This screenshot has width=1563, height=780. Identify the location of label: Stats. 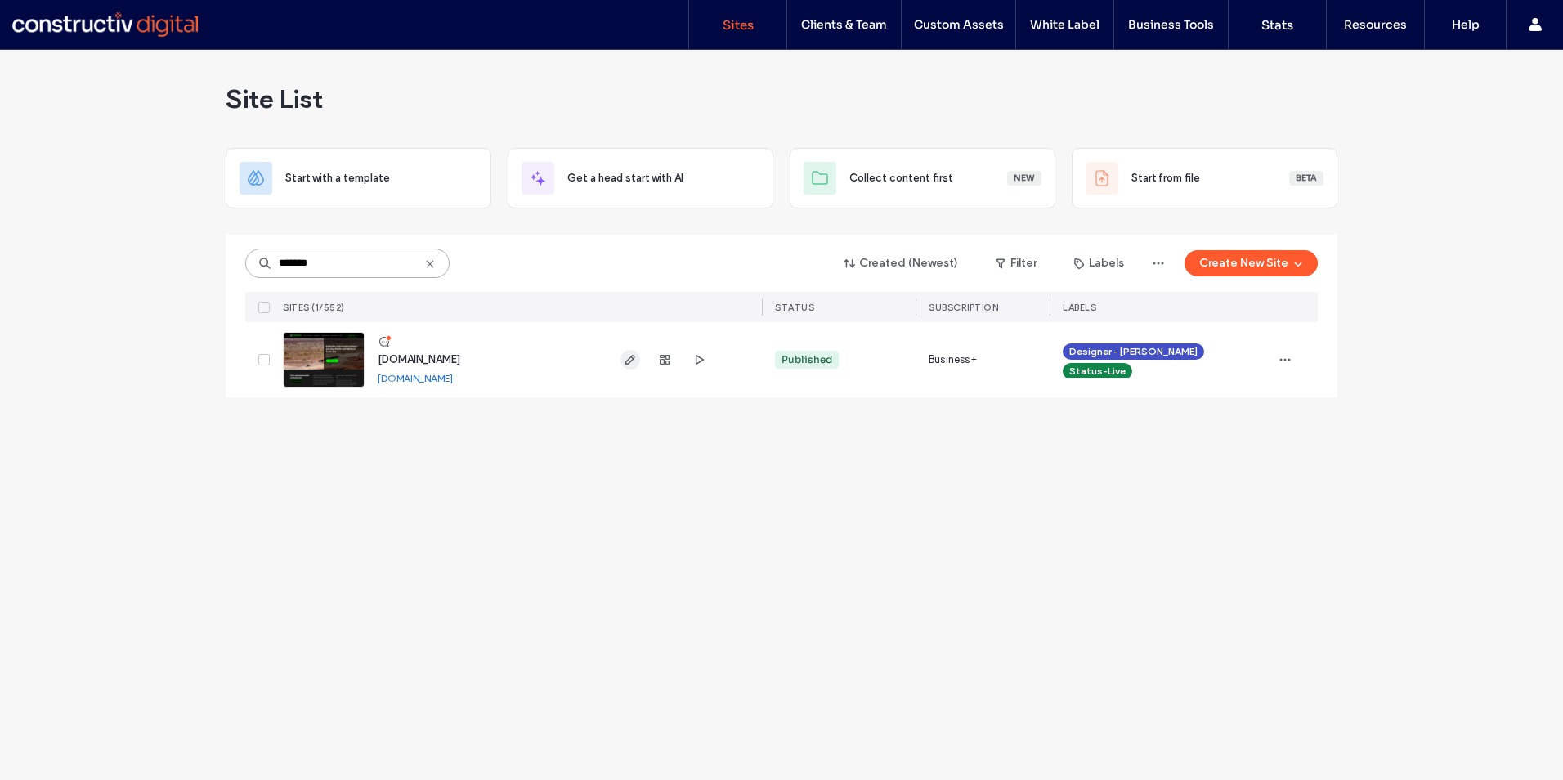
(1277, 25).